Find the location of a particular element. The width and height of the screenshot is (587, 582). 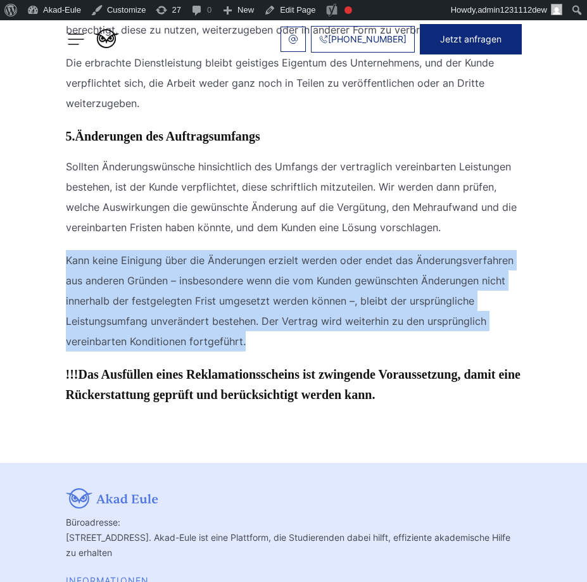

b: 5. is located at coordinates (70, 136).